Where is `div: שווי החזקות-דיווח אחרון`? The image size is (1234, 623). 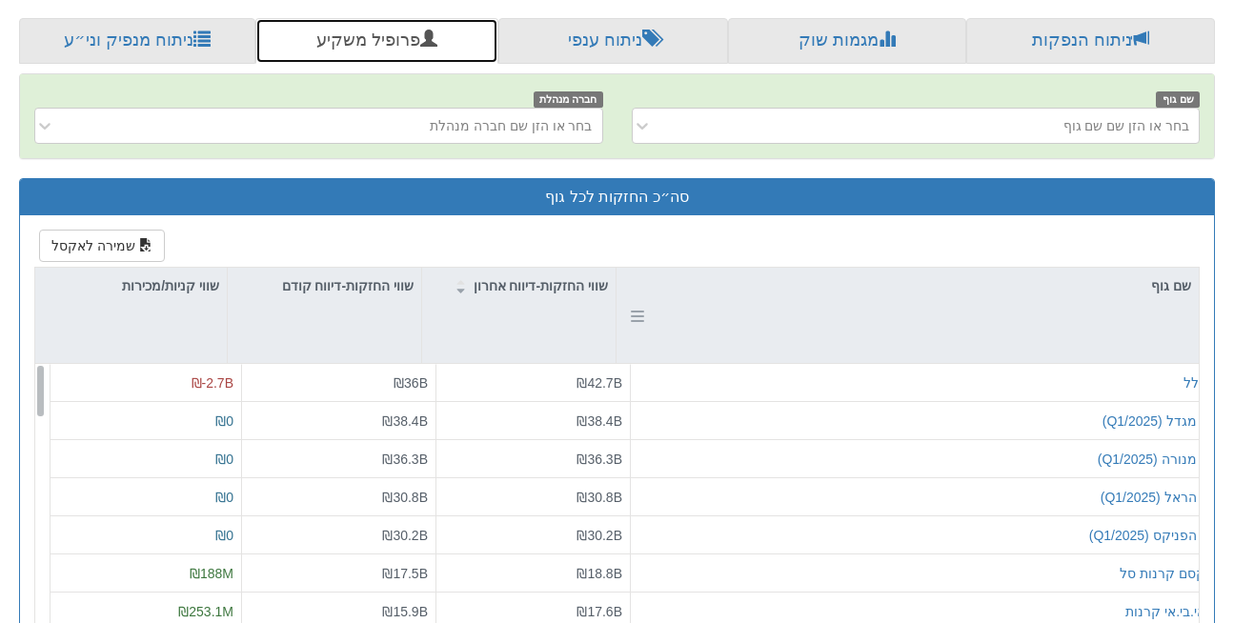
div: שווי החזקות-דיווח אחרון is located at coordinates (518, 286).